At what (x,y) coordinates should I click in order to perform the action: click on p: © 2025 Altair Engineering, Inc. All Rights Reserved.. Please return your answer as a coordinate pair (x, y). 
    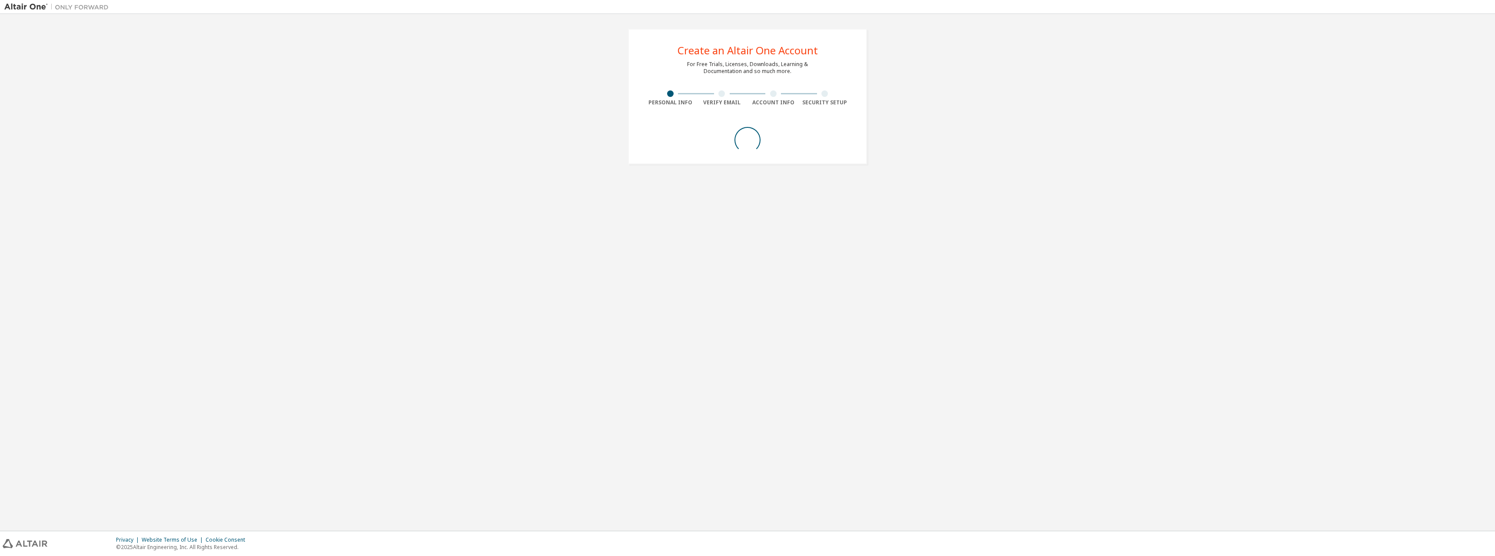
    Looking at the image, I should click on (183, 547).